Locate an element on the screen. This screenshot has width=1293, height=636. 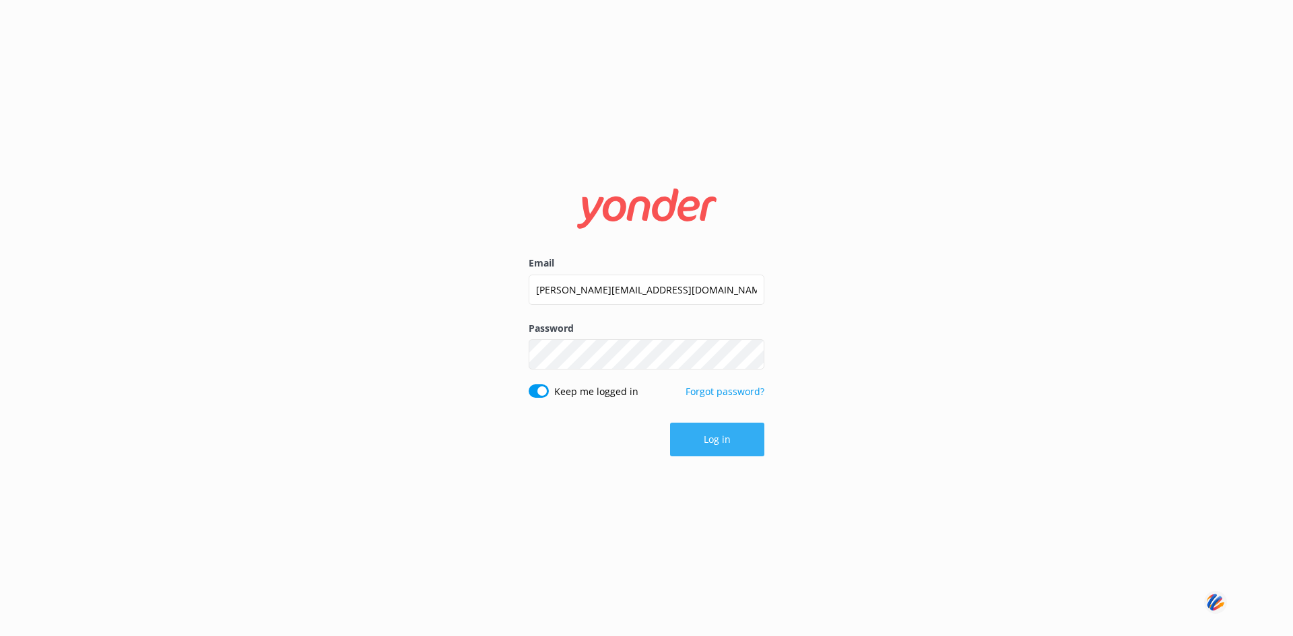
img: svg+xml;base64,PHN2ZyB3aWR0aD0iNDQiIGhlaWdodD0iNDQiIHZpZXdCb3g9IjAgMCA0NCA0NCIgZmlsbD0ibm9uZSIgeG... is located at coordinates (1215, 603).